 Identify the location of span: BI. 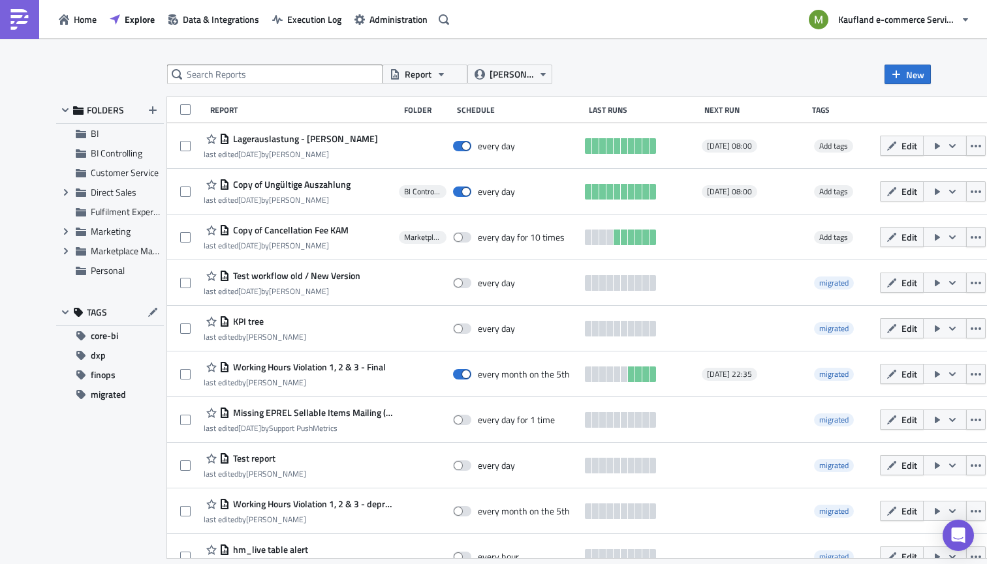
(95, 133).